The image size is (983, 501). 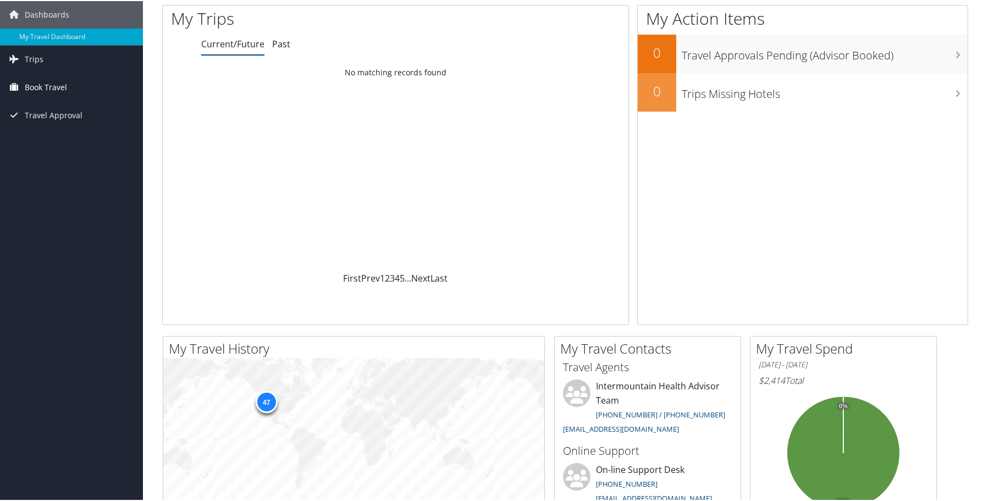 What do you see at coordinates (352, 277) in the screenshot?
I see `a: First` at bounding box center [352, 277].